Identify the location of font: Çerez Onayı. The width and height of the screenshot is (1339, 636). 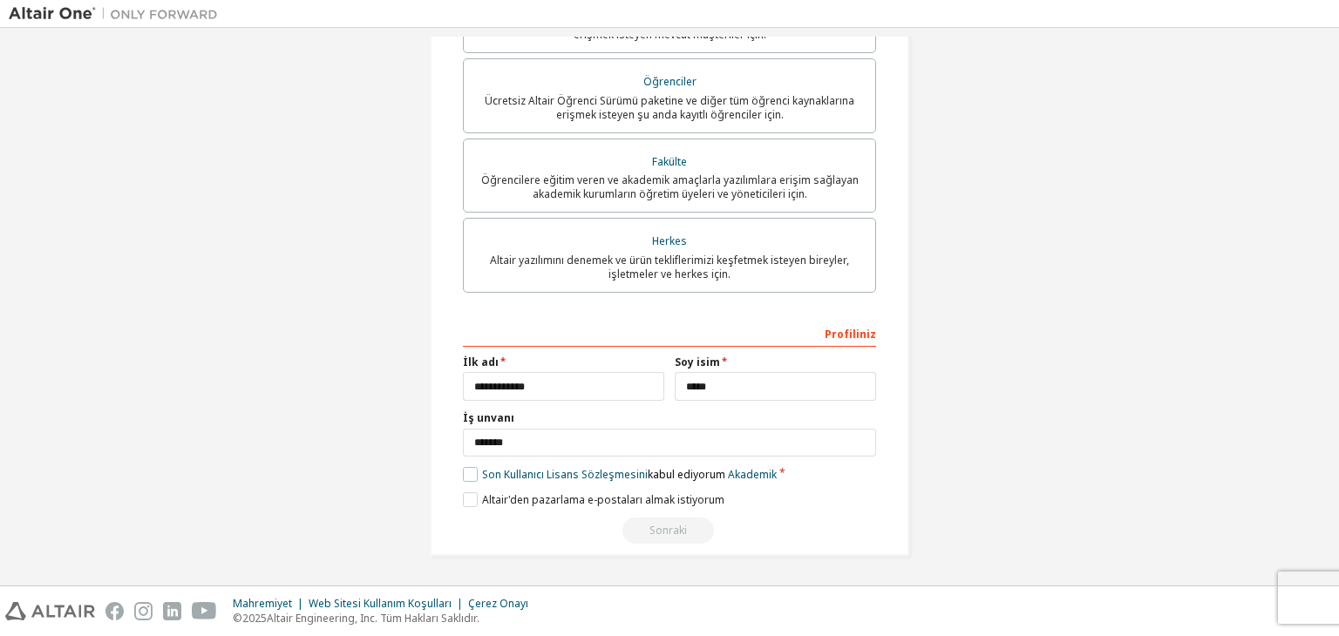
(498, 603).